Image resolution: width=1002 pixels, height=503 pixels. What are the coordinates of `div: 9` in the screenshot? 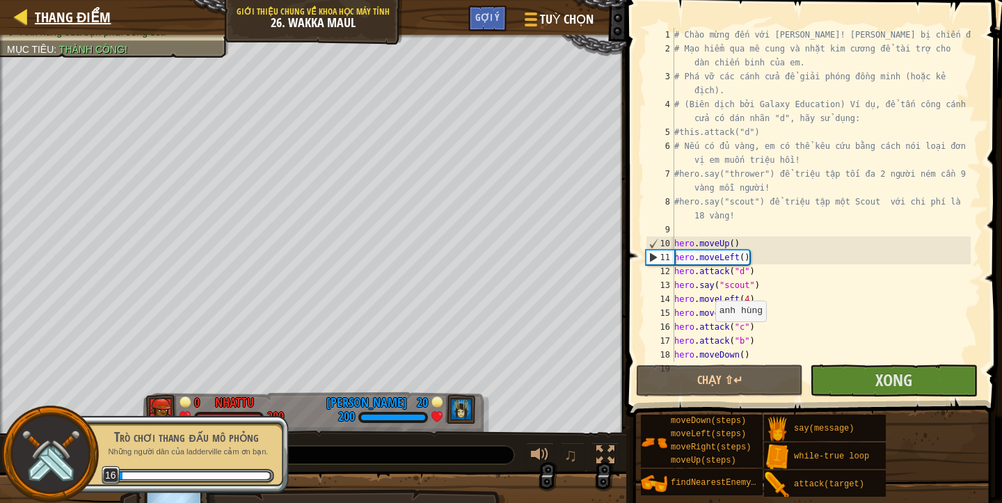 It's located at (659, 230).